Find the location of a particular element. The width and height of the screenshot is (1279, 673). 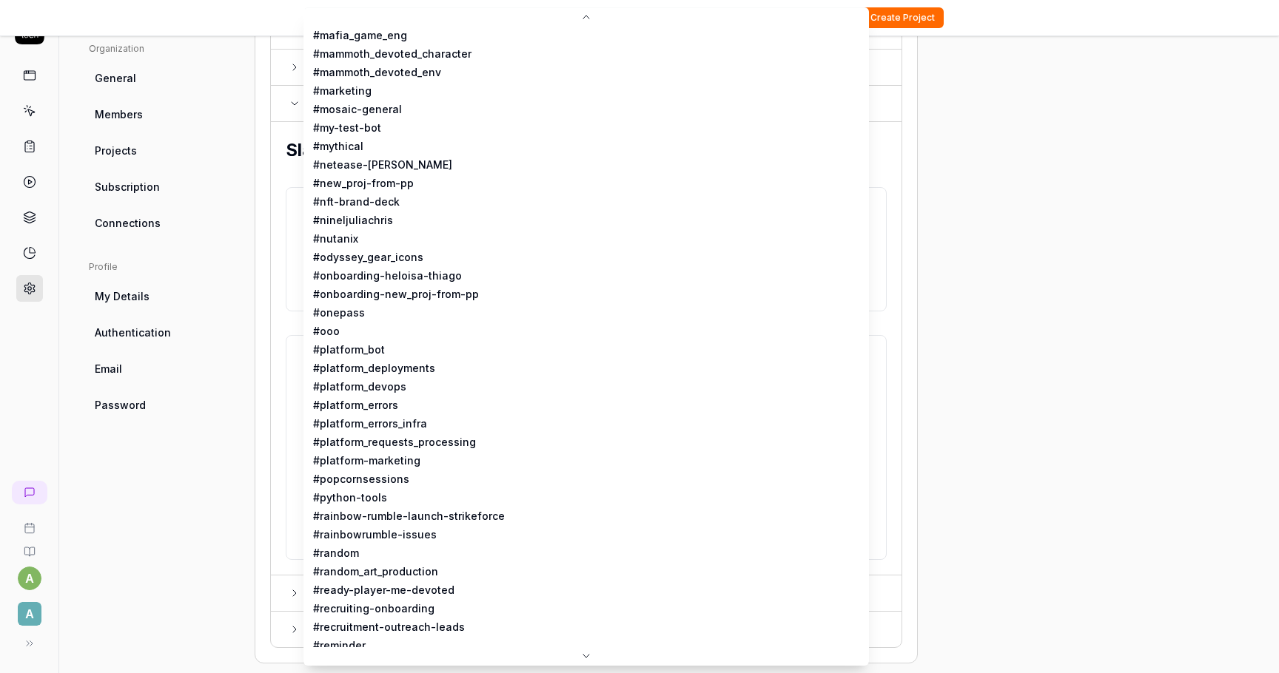

span: # my-test-bot is located at coordinates (347, 127).